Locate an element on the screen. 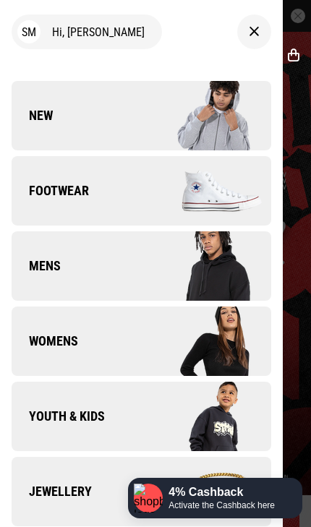  a: Womens Company is located at coordinates (141, 341).